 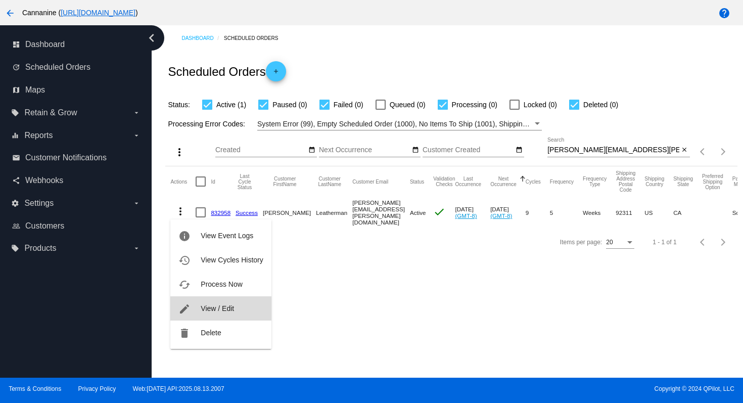 I want to click on mat-icon: delete, so click(x=184, y=333).